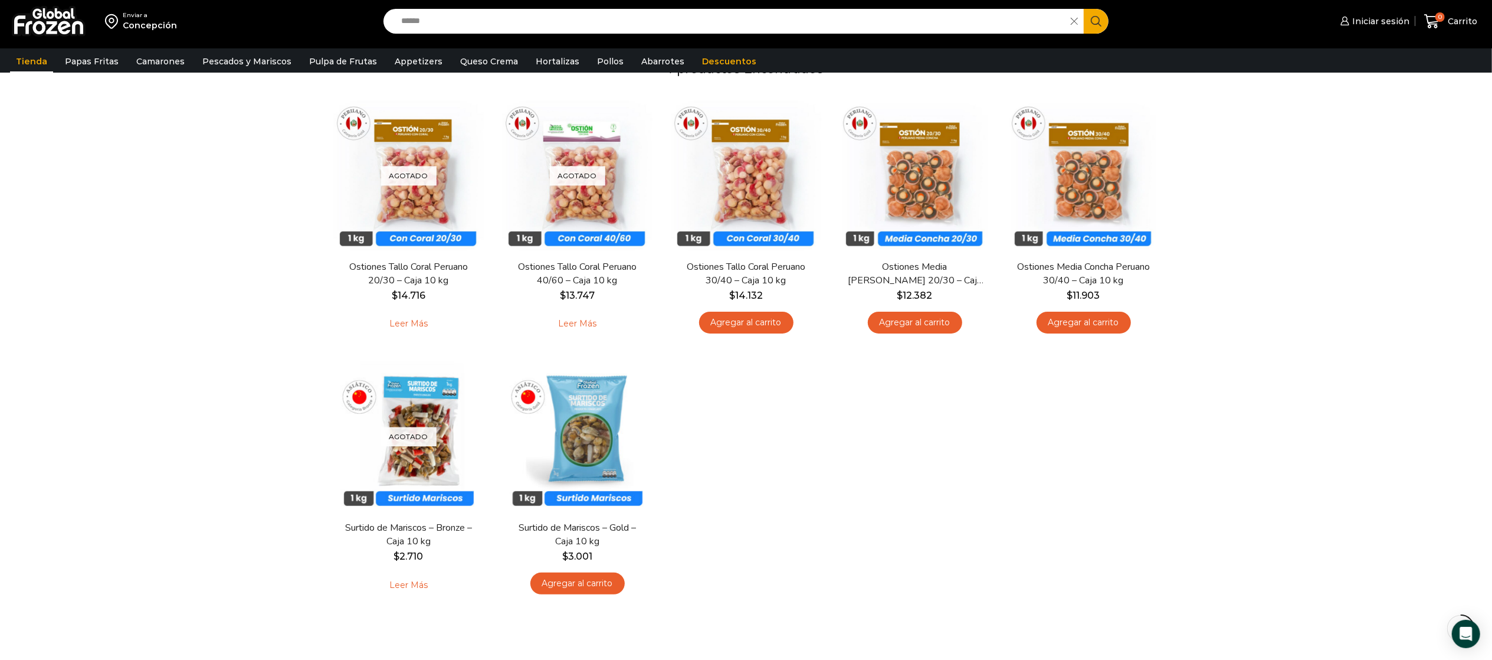 This screenshot has width=1492, height=660. What do you see at coordinates (247, 61) in the screenshot?
I see `a: Pescados y Mariscos` at bounding box center [247, 61].